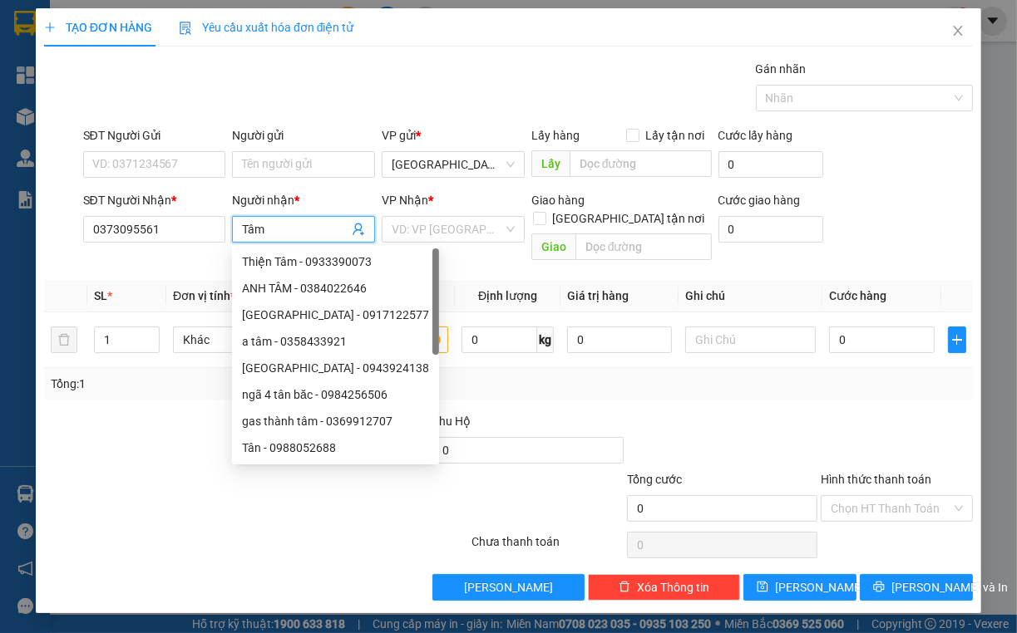 The width and height of the screenshot is (1017, 633). Describe the element at coordinates (770, 165) in the screenshot. I see `input: Cước lấy hàng` at that location.